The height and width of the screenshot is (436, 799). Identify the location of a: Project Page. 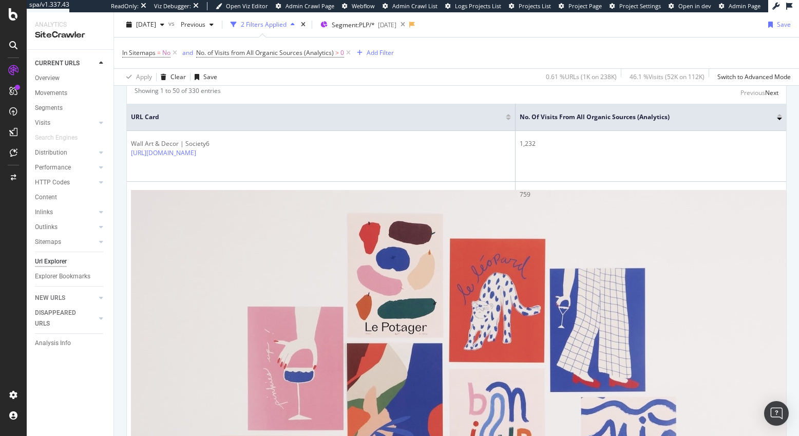
(580, 6).